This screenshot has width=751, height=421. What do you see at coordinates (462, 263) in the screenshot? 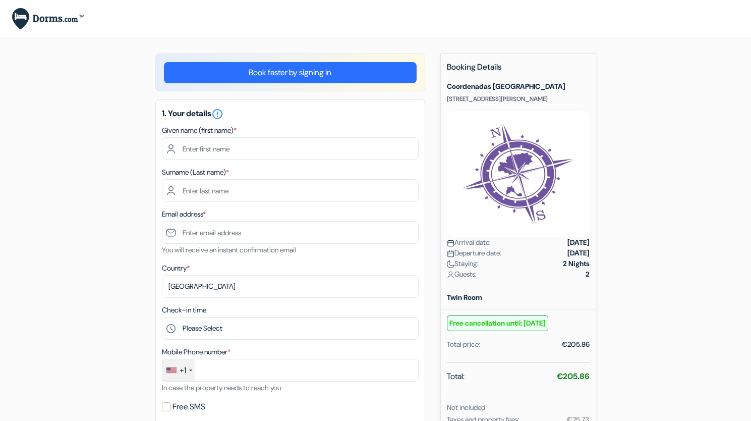
I see `span: Staying:` at bounding box center [462, 263].